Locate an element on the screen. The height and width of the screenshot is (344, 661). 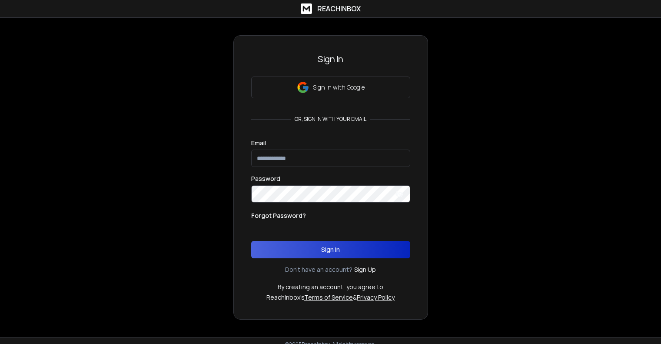
a: ReachInbox is located at coordinates (331, 9).